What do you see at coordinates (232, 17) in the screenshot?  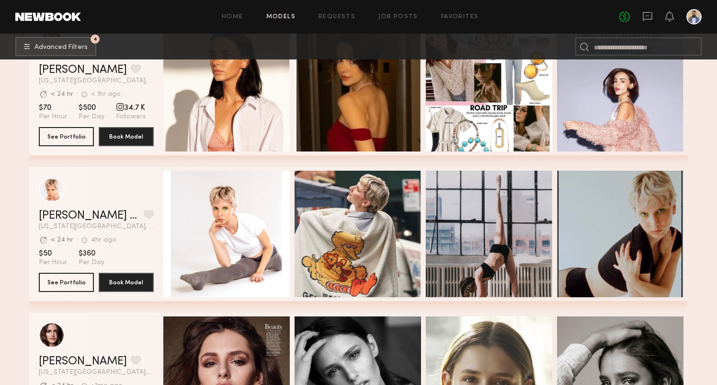 I see `a: Home` at bounding box center [232, 17].